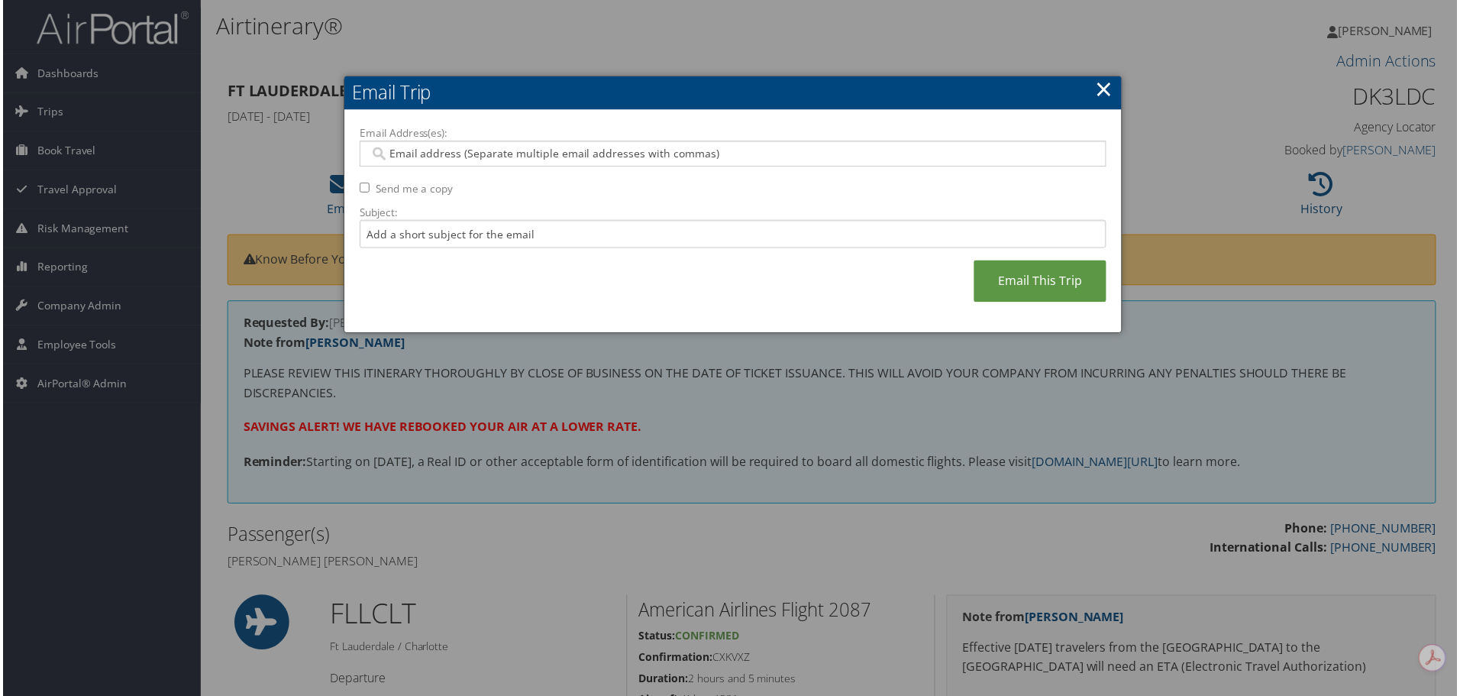 This screenshot has height=696, width=1460. What do you see at coordinates (413, 189) in the screenshot?
I see `label: Send me a copy` at bounding box center [413, 189].